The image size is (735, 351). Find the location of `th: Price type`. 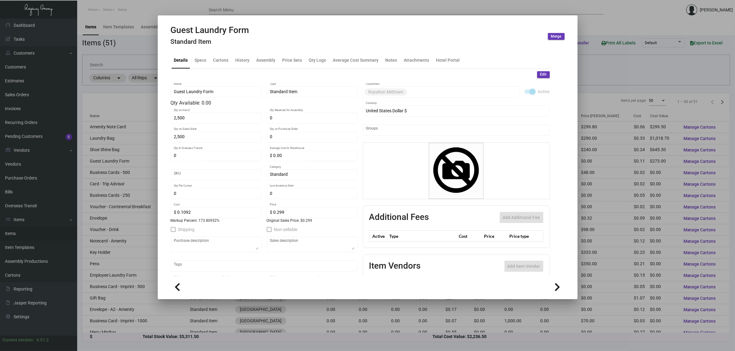

th: Price type is located at coordinates (522, 236).